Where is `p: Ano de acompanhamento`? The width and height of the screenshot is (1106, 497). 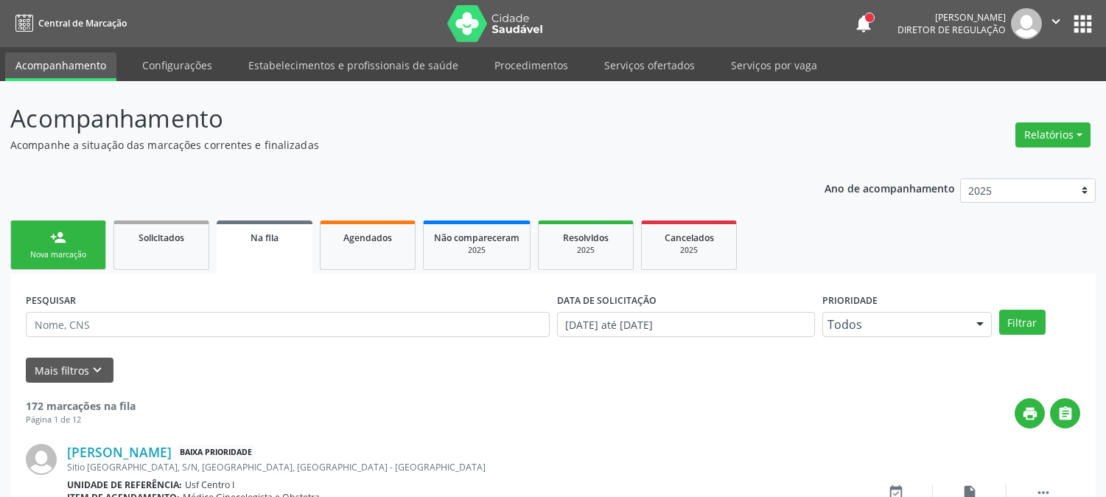 p: Ano de acompanhamento is located at coordinates (889, 187).